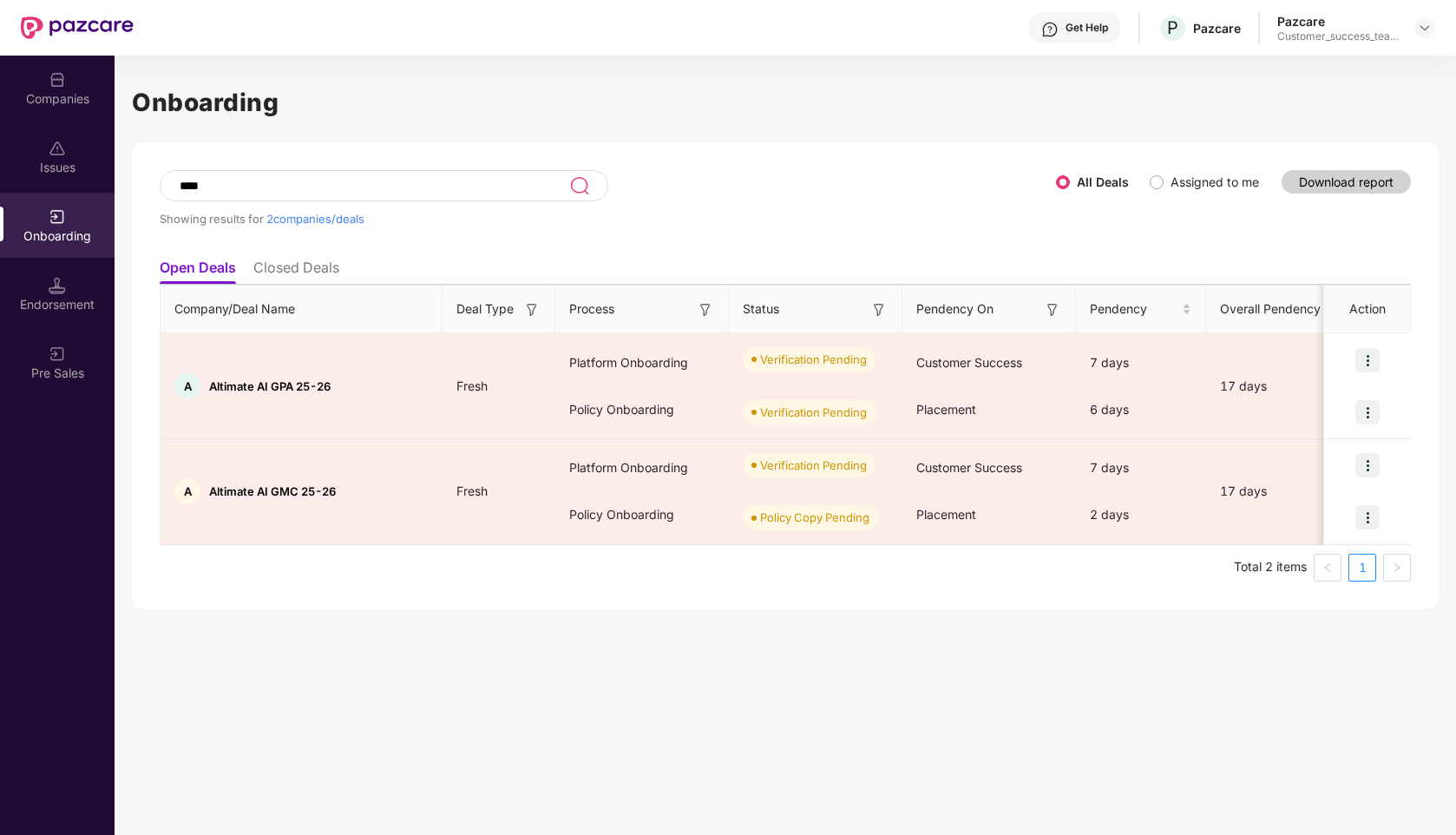 The height and width of the screenshot is (835, 1456). What do you see at coordinates (1328, 567) in the screenshot?
I see `button: left` at bounding box center [1328, 567].